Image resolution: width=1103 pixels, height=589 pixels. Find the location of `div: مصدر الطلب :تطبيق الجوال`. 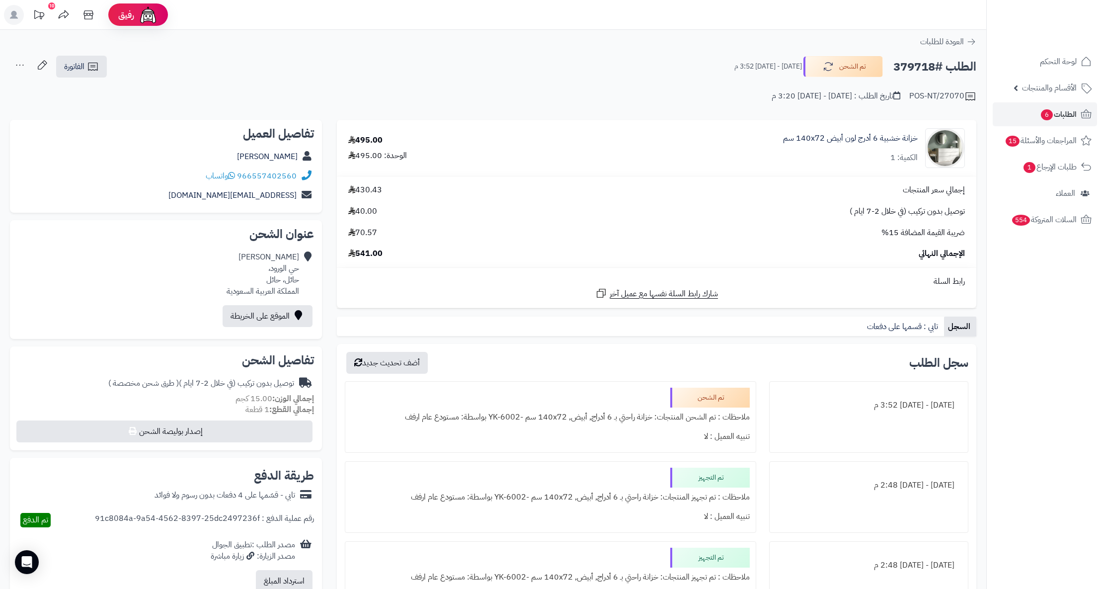

div: مصدر الطلب :تطبيق الجوال is located at coordinates (253, 551).